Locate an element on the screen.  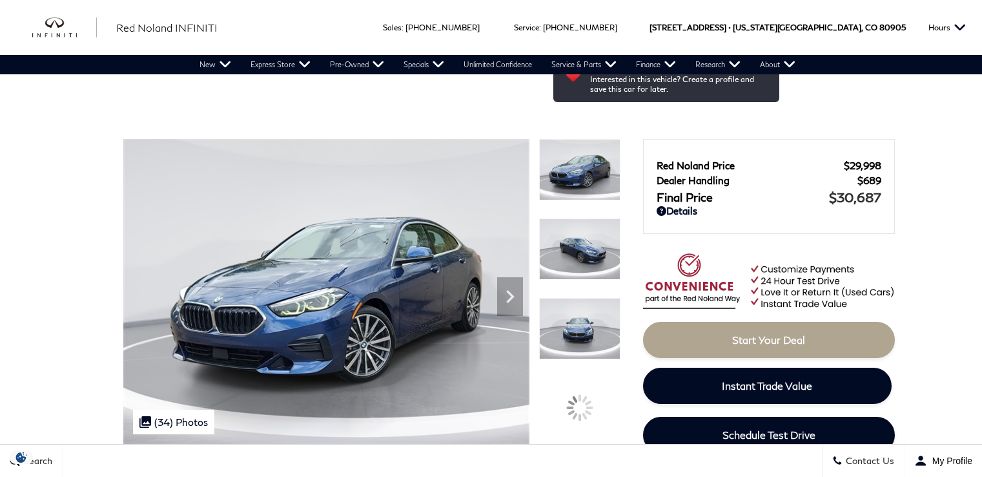
a: Red Noland Price $29,998 is located at coordinates (769, 165).